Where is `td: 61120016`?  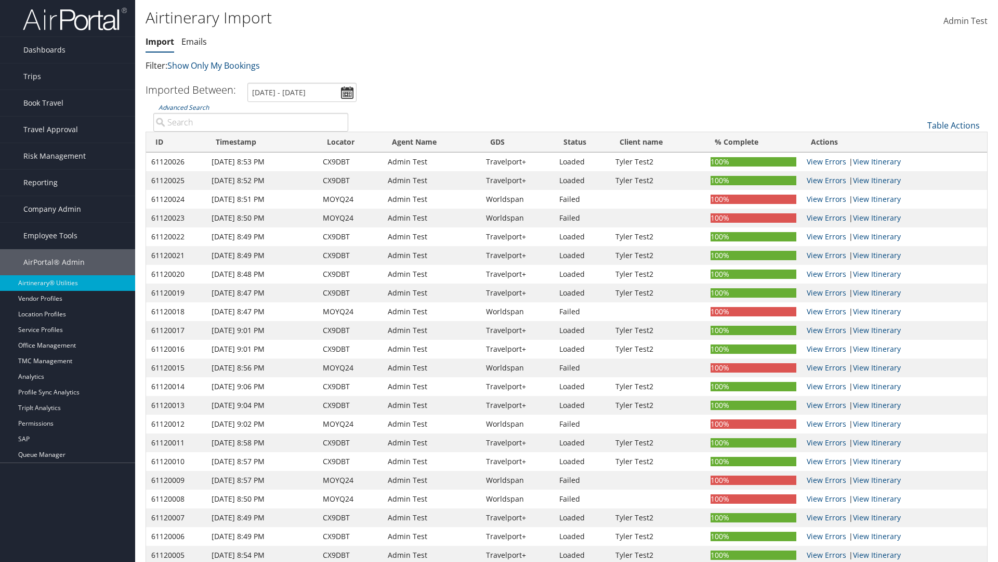
td: 61120016 is located at coordinates (176, 349).